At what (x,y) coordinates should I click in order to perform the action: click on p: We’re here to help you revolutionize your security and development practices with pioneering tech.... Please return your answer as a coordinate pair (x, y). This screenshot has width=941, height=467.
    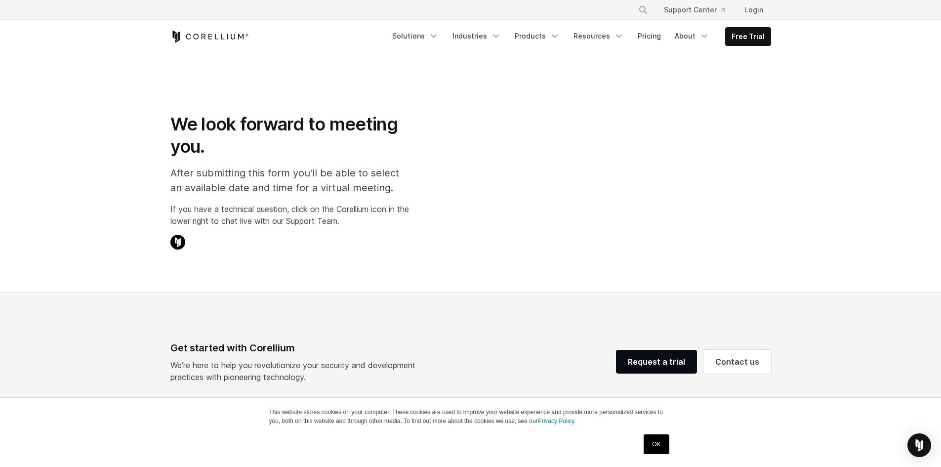
    Looking at the image, I should click on (297, 371).